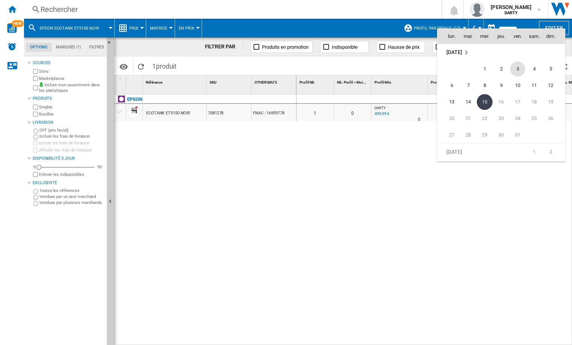 The image size is (572, 345). Describe the element at coordinates (485, 118) in the screenshot. I see `td: Wednesday October 22 2025` at that location.